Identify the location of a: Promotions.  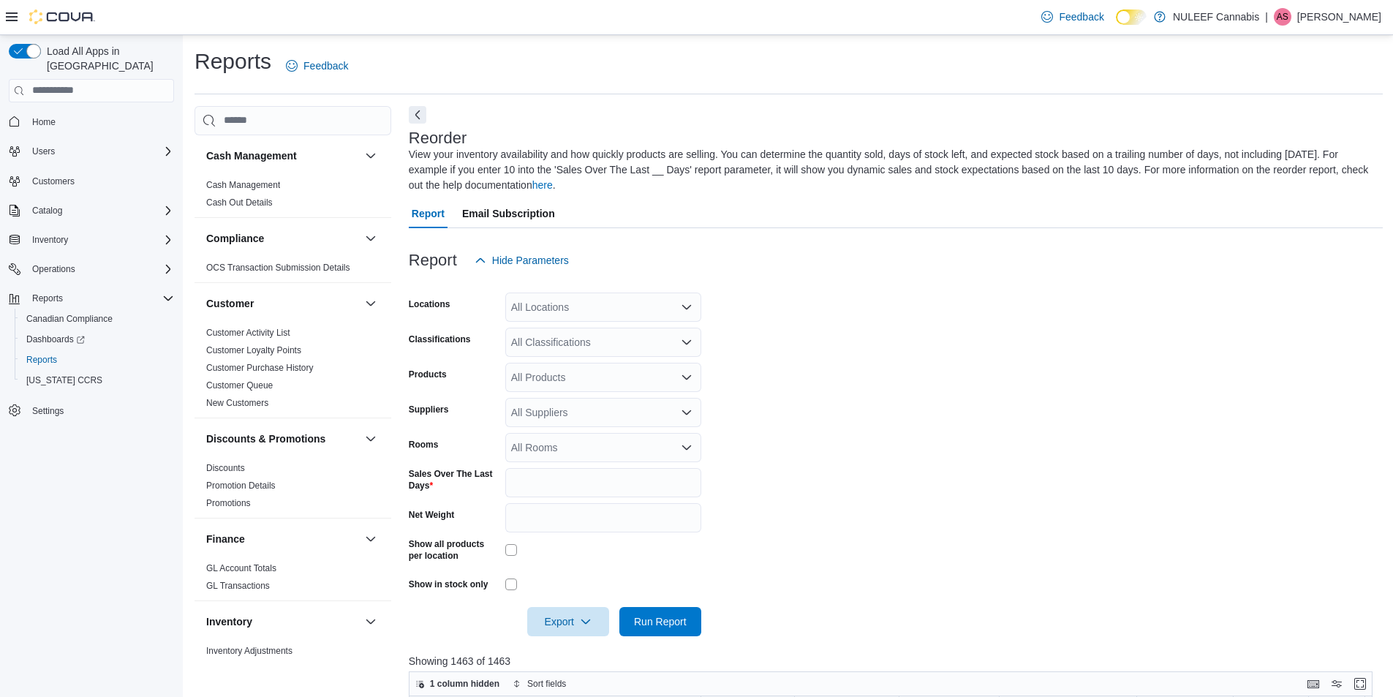
(228, 503).